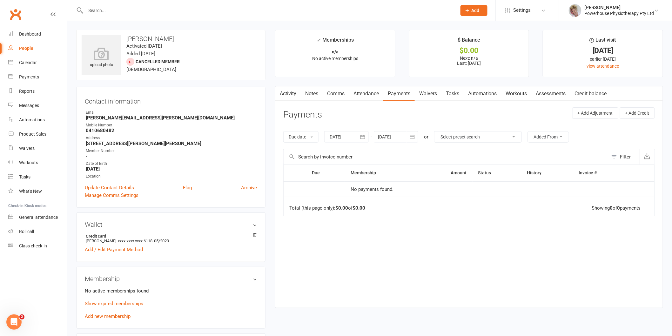 This screenshot has width=672, height=336. I want to click on div: Dashboard, so click(30, 34).